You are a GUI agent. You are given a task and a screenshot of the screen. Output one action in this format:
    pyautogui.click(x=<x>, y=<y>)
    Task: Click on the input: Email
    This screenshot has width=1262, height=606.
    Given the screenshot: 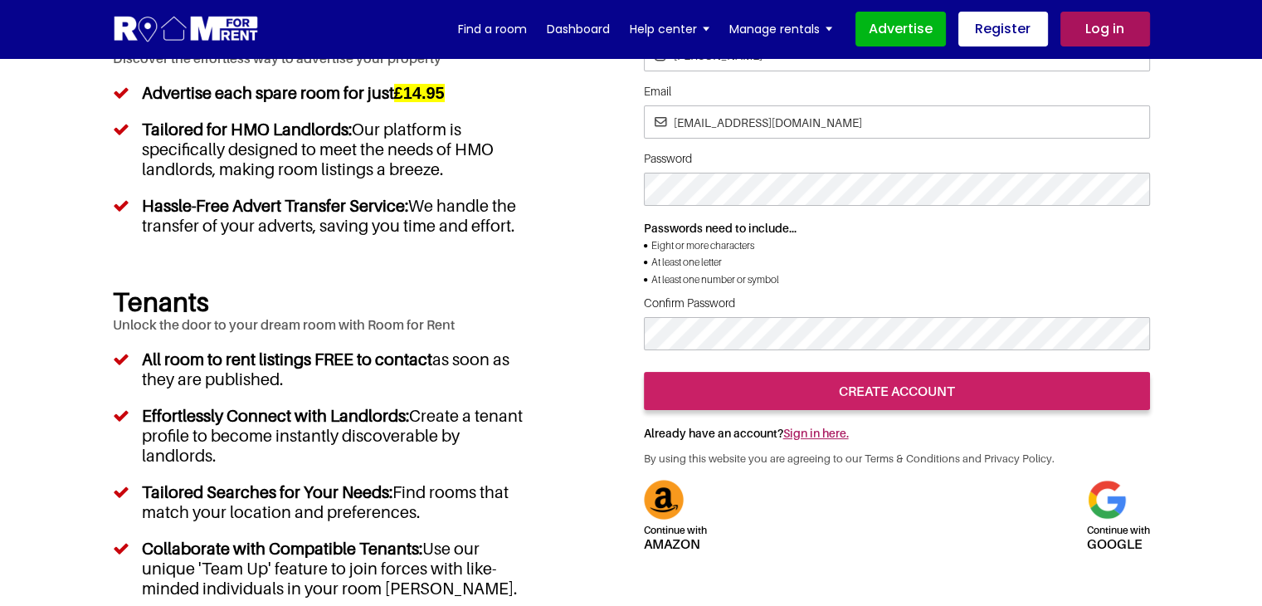 What is the action you would take?
    pyautogui.click(x=897, y=122)
    